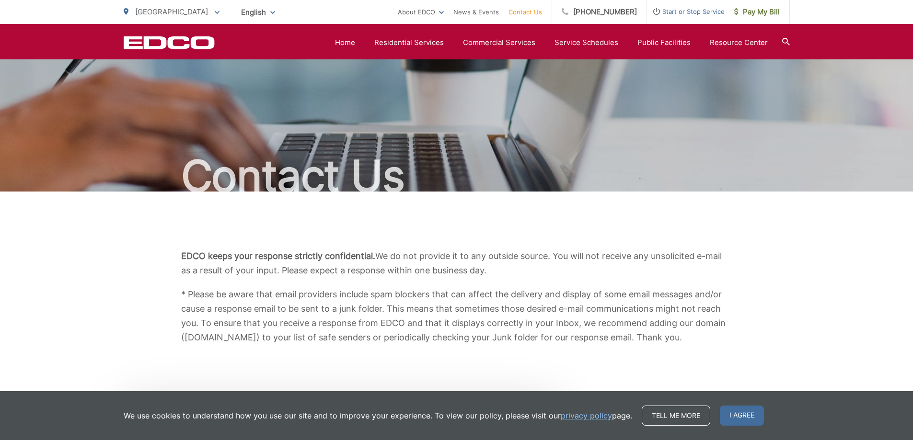 Image resolution: width=913 pixels, height=440 pixels. I want to click on a: Home, so click(345, 43).